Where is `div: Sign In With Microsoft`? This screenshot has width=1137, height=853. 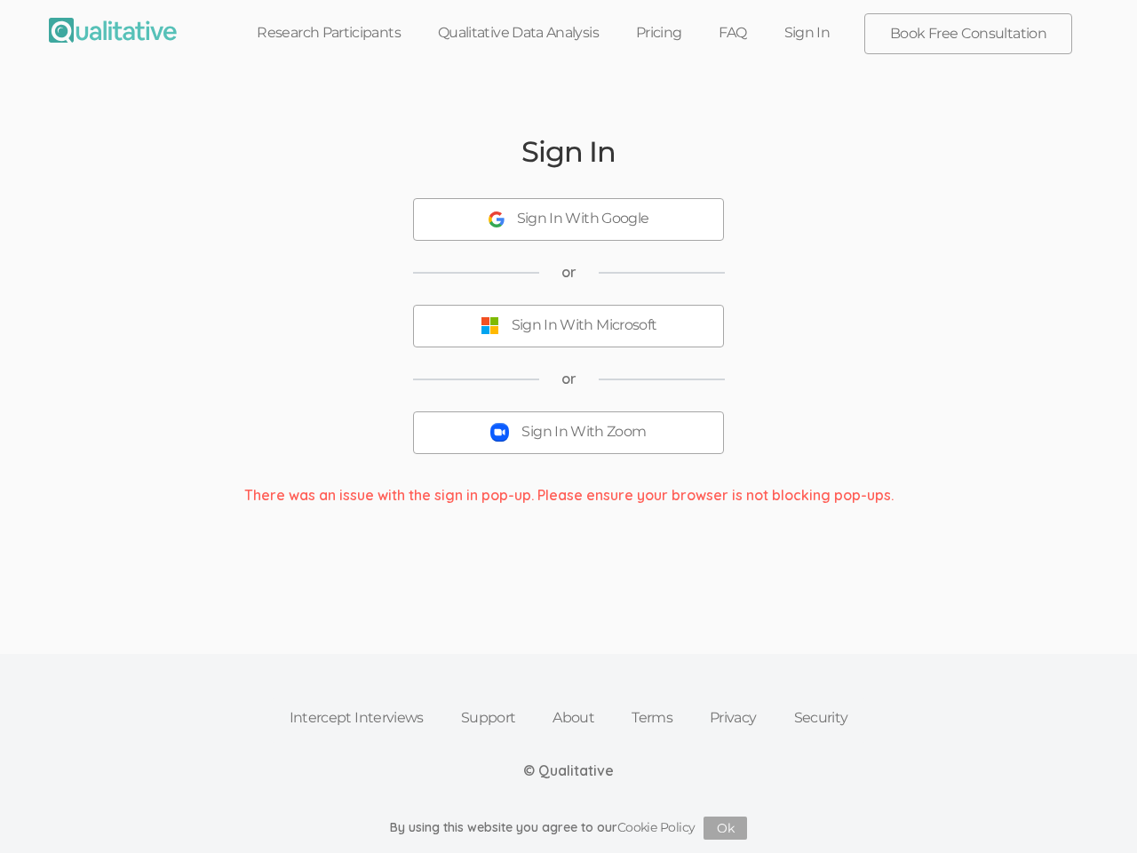
div: Sign In With Microsoft is located at coordinates (585, 325).